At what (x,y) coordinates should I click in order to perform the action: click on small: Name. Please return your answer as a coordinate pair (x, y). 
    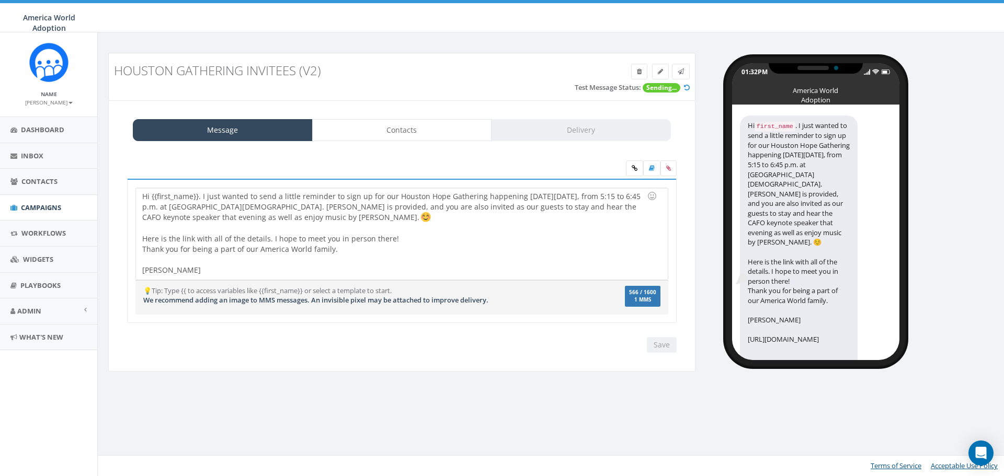
    Looking at the image, I should click on (49, 94).